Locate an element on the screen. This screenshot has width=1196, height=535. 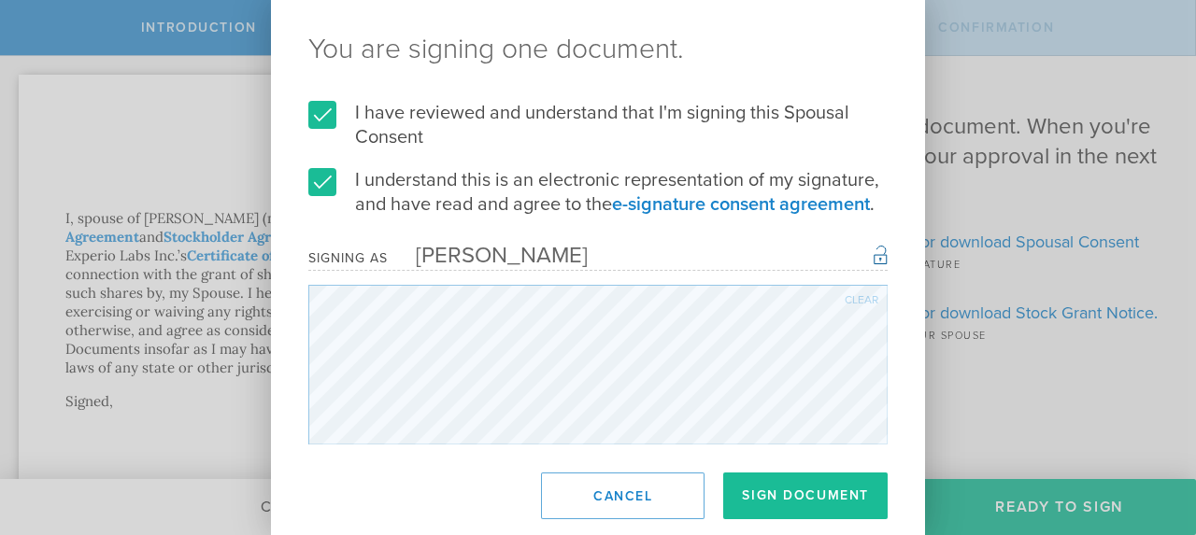
ng-pluralize: You are signing one document. is located at coordinates (598, 50).